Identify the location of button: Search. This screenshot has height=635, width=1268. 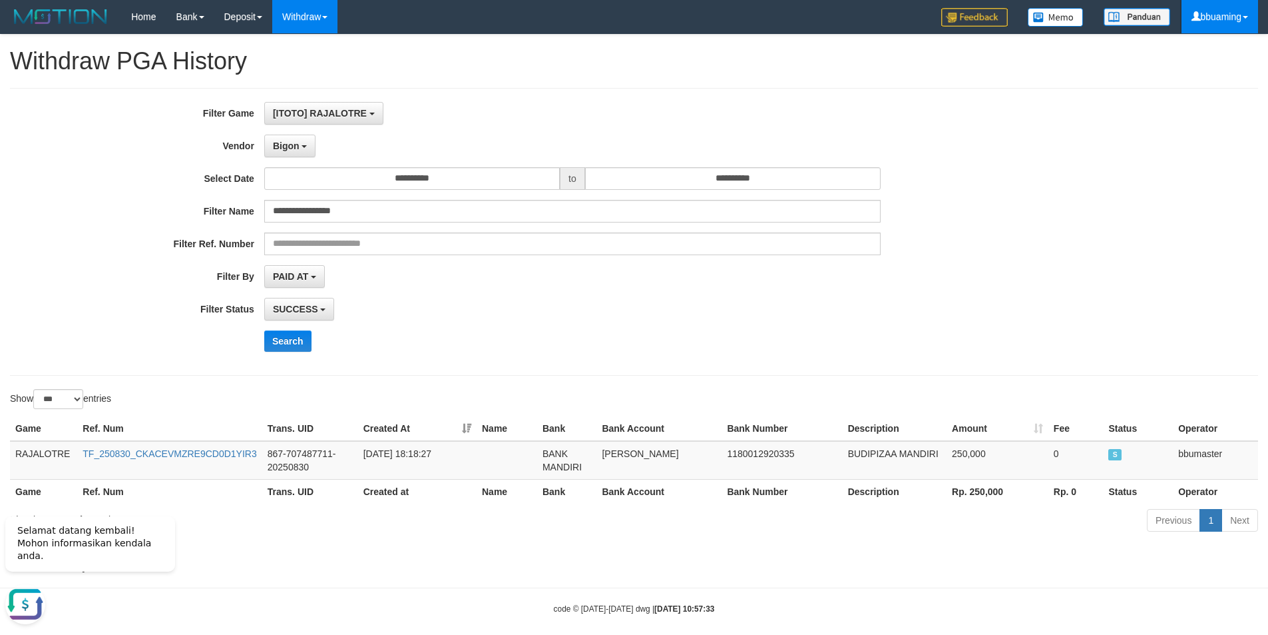
(288, 341).